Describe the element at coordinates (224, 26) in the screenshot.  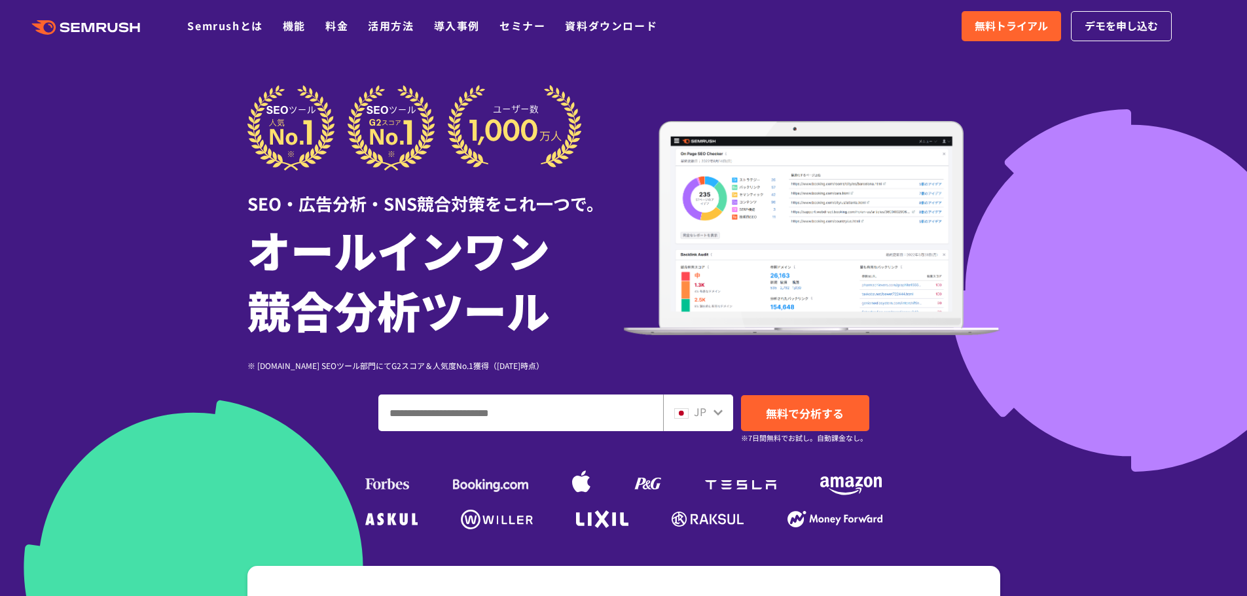
I see `a: Semrushとは` at that location.